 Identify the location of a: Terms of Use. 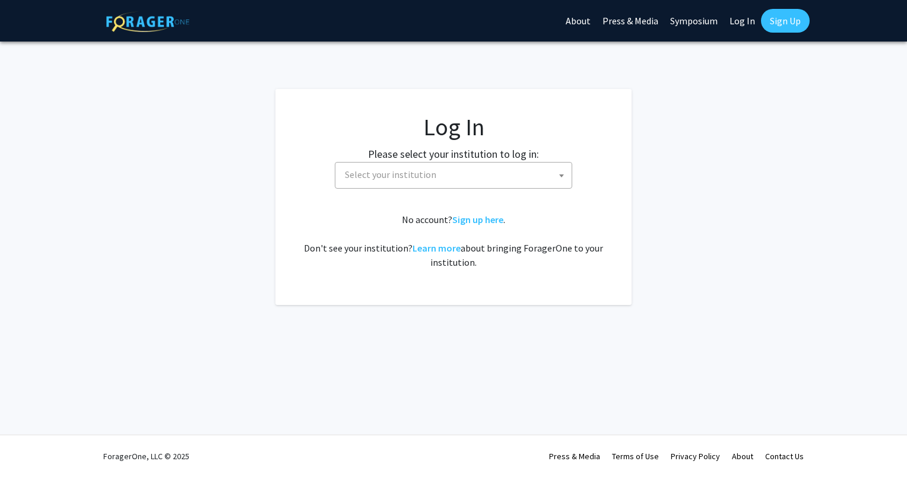
(635, 457).